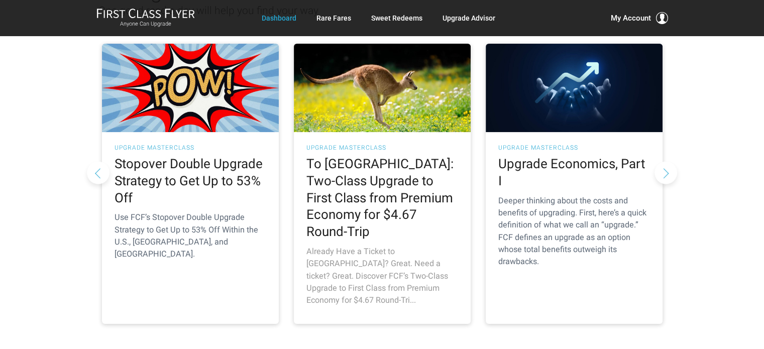 This screenshot has width=764, height=349. Describe the element at coordinates (469, 18) in the screenshot. I see `a: Upgrade Advisor` at that location.